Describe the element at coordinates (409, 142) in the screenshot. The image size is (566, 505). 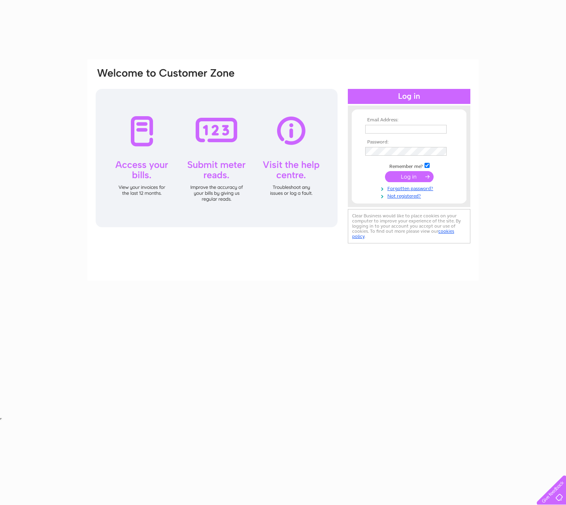
I see `th: Password:` at that location.